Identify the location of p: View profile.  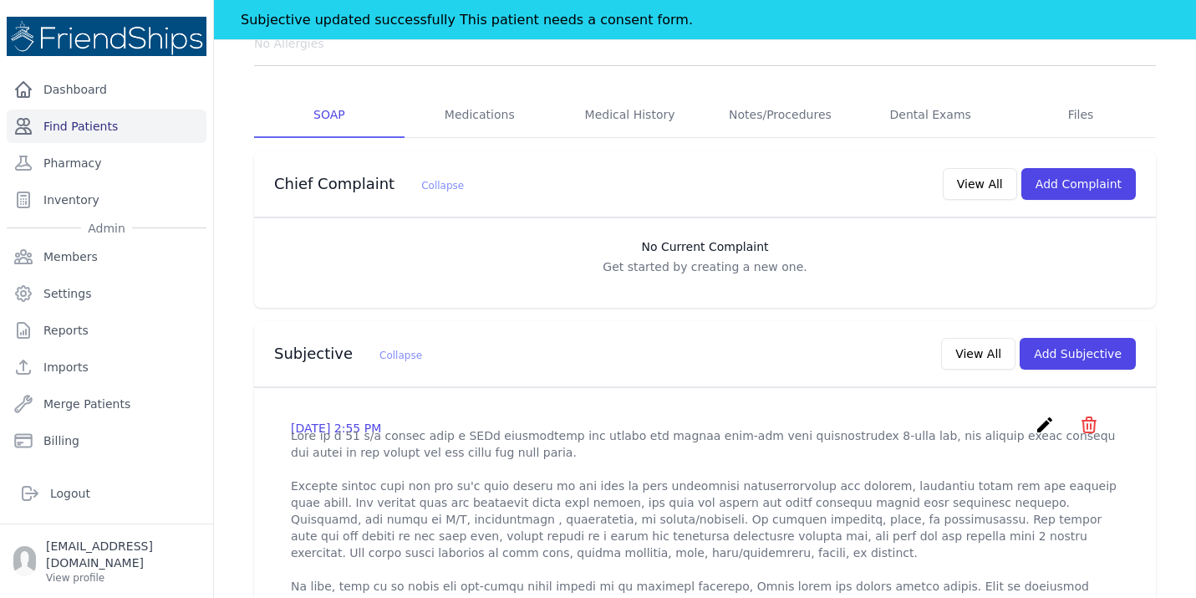
(123, 577).